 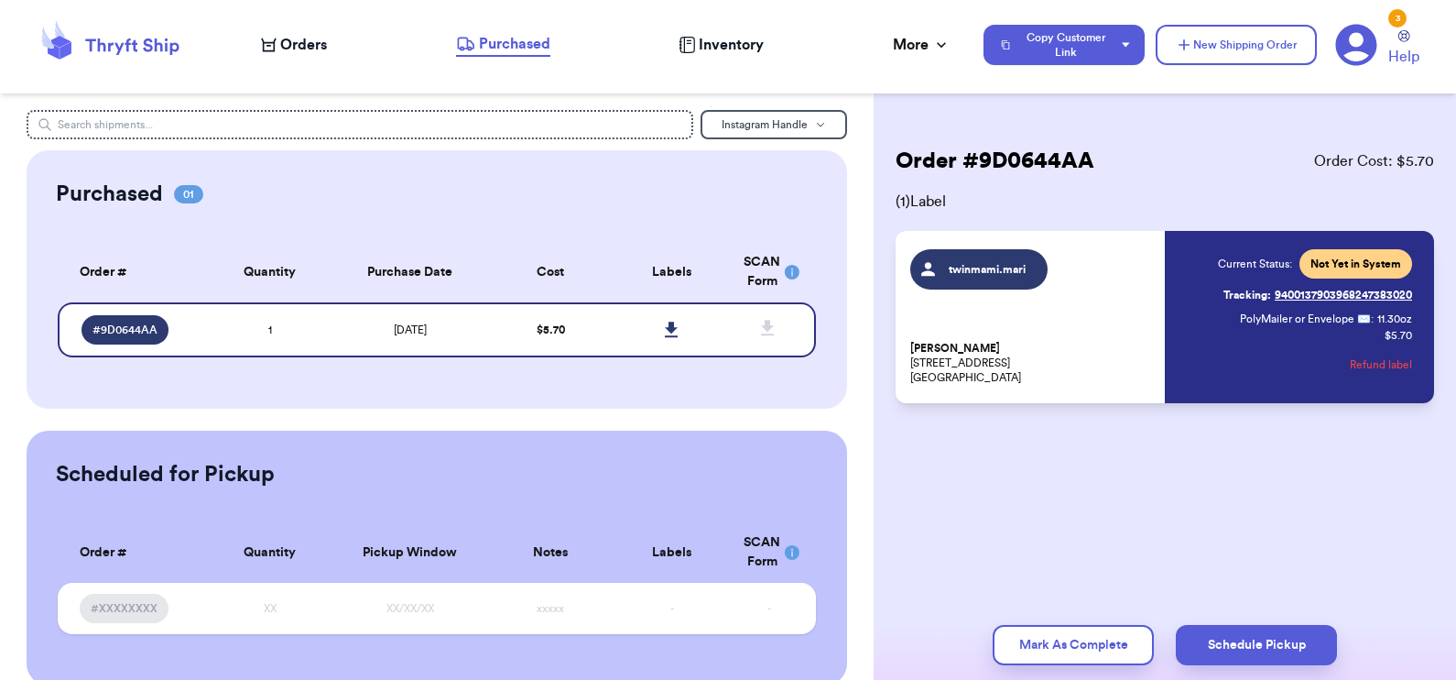 I want to click on span: Inventory, so click(x=731, y=45).